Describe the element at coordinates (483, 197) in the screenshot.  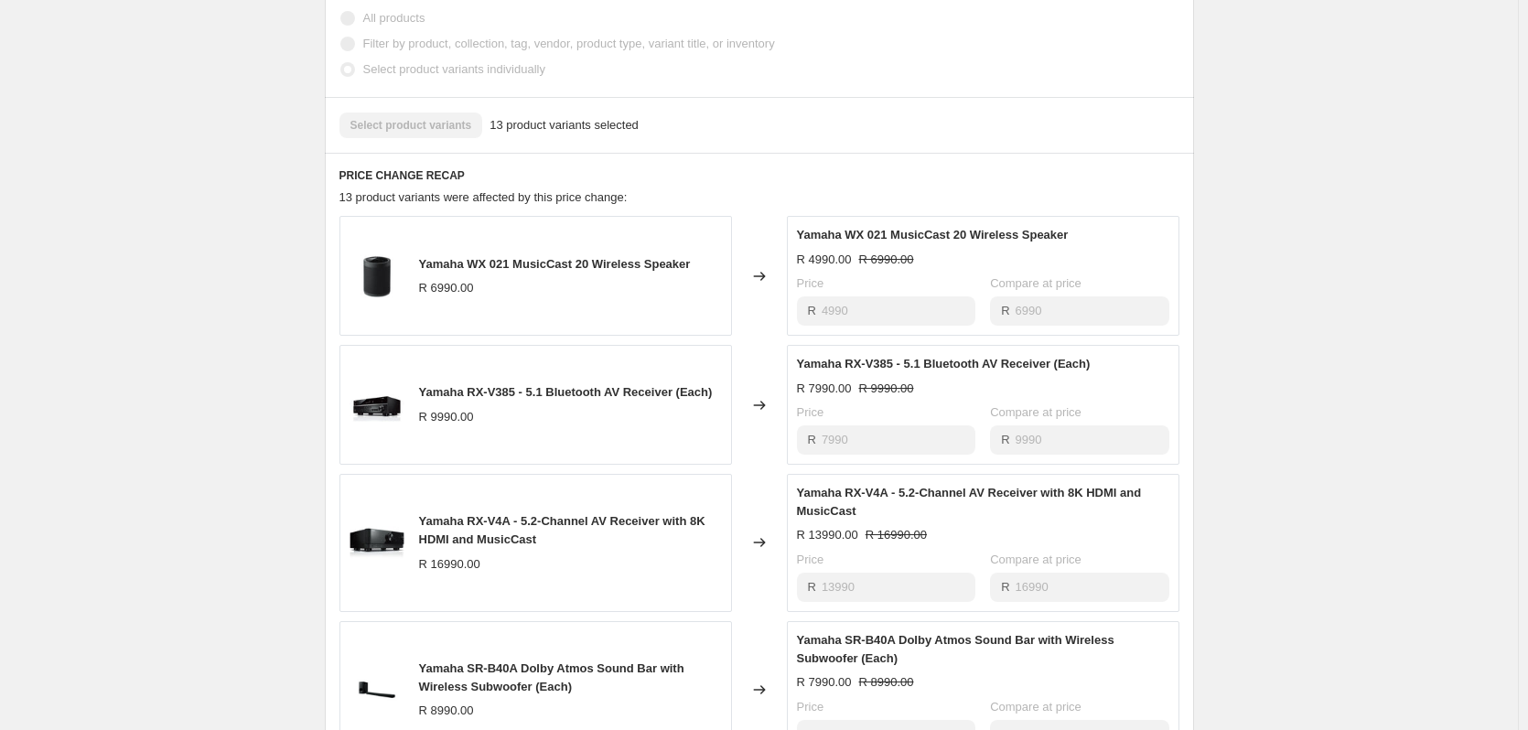
I see `span: 13 product variants were affected by this price change:` at that location.